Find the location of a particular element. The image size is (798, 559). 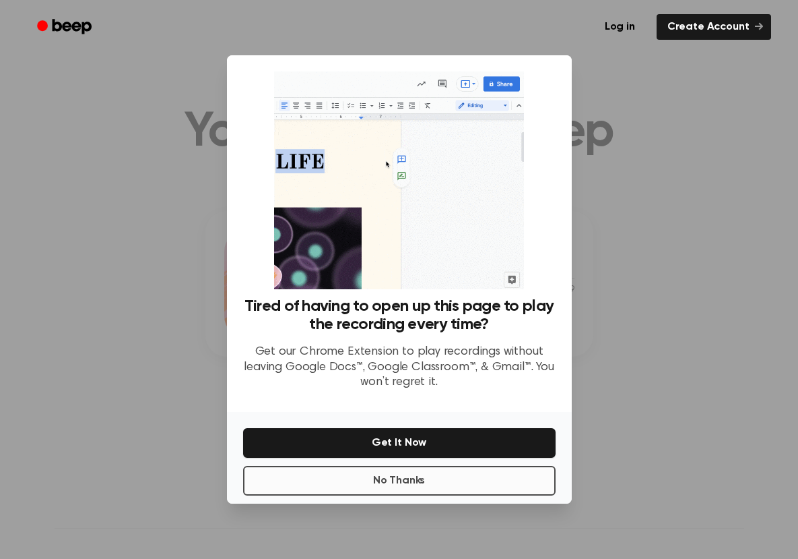

img: Beep extension in action is located at coordinates (399, 180).